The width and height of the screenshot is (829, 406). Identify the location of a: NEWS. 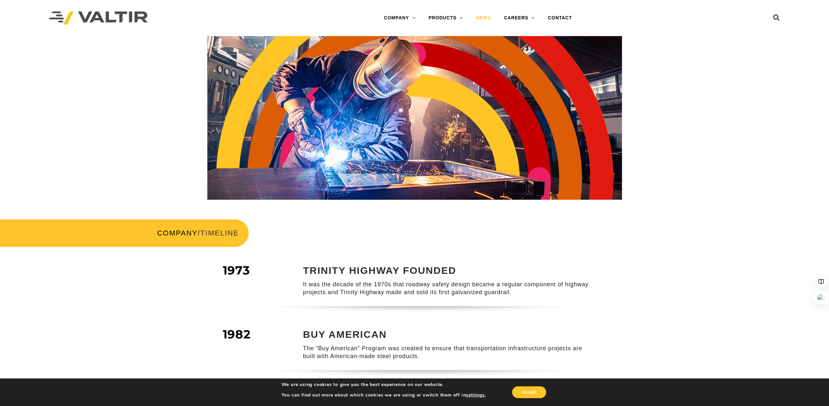
(483, 18).